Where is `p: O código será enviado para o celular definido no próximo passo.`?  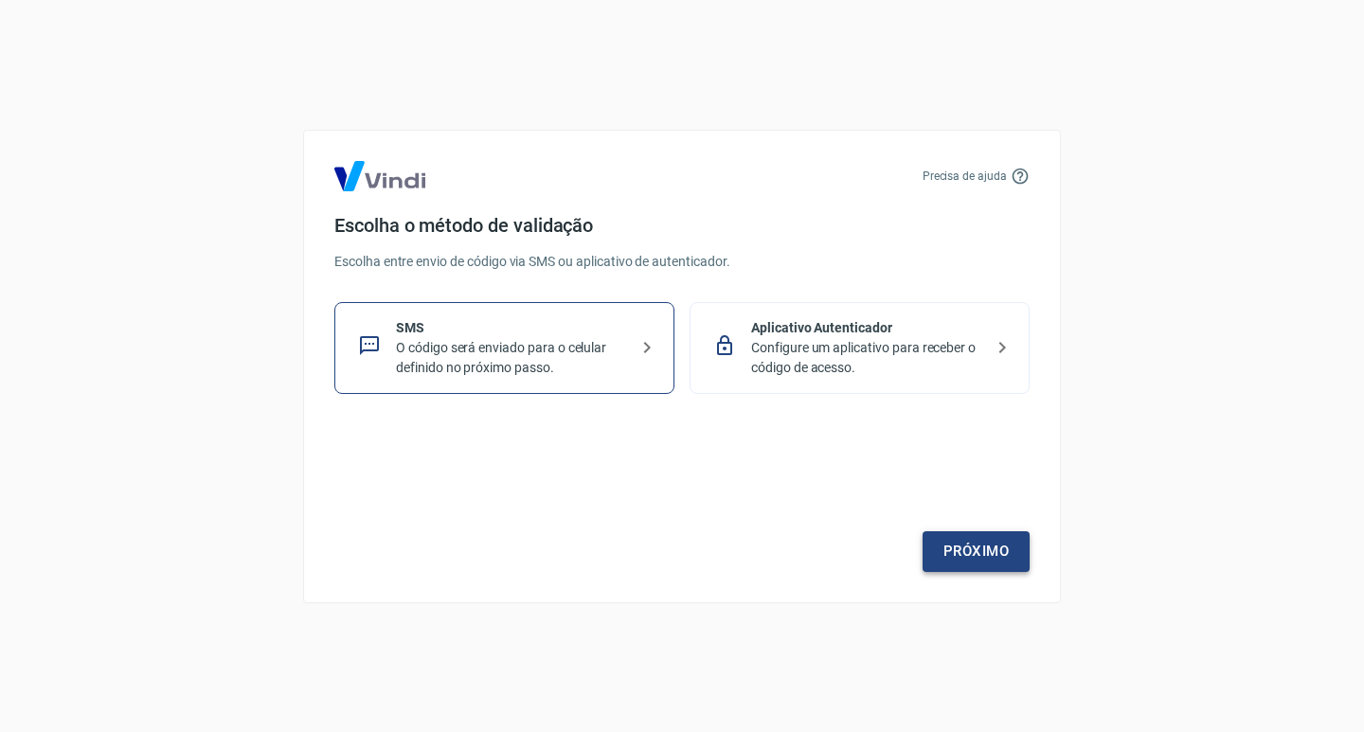
p: O código será enviado para o celular definido no próximo passo. is located at coordinates (512, 358).